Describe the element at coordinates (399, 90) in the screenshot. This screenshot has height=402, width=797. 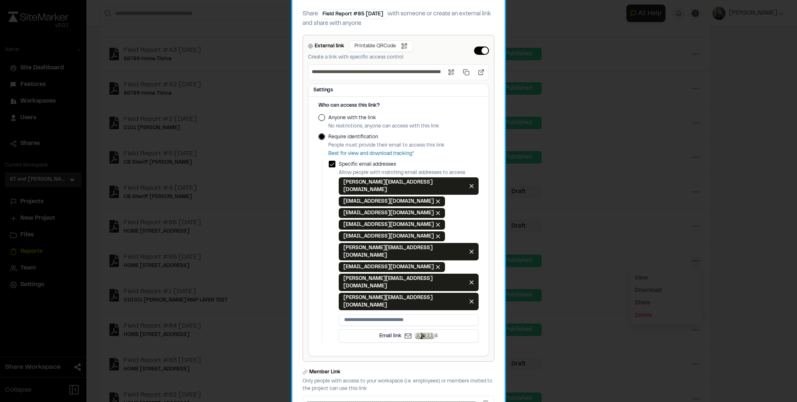
I see `h3: Settings` at that location.